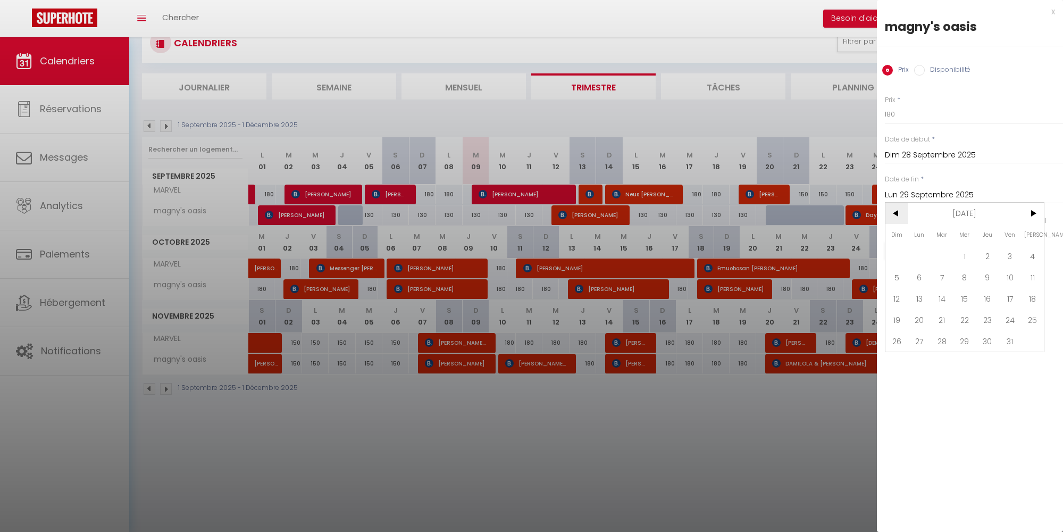 This screenshot has height=532, width=1063. I want to click on span: 29, so click(964, 341).